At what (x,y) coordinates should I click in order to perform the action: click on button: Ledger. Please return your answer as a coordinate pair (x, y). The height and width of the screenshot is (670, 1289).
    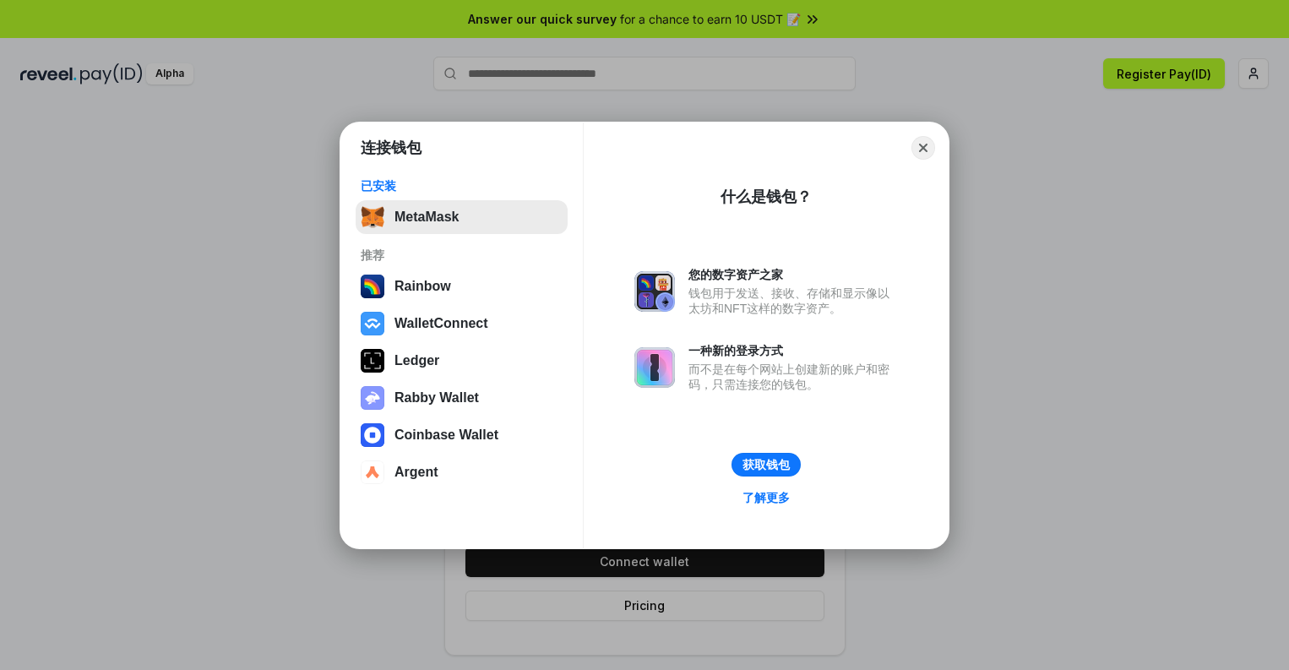
    Looking at the image, I should click on (461, 361).